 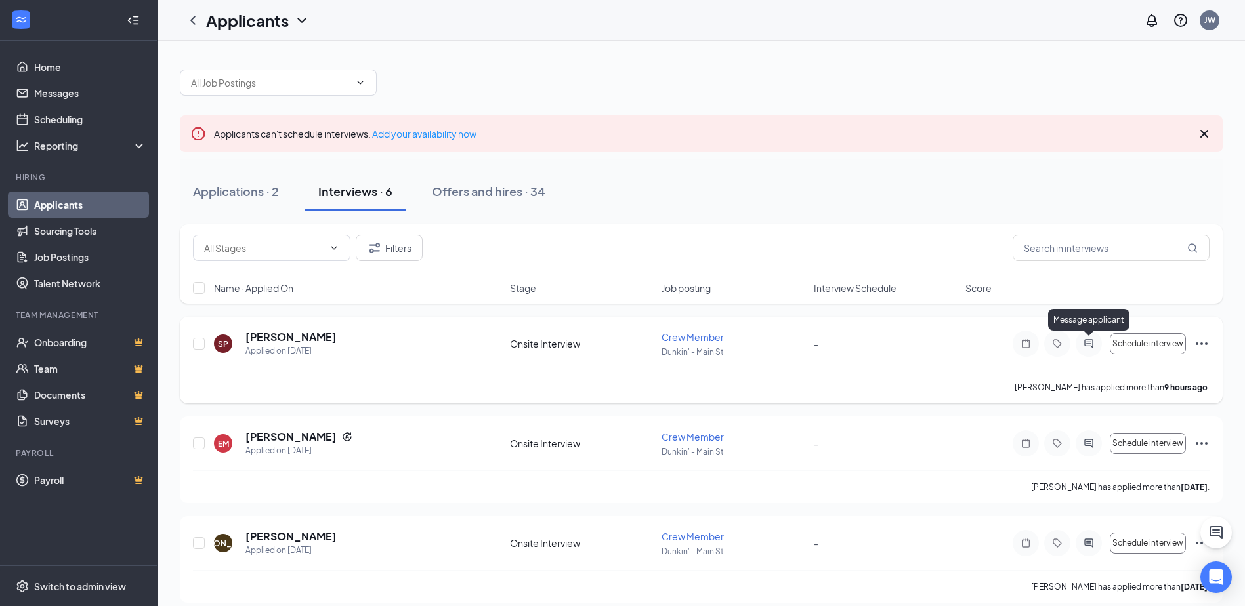 I want to click on a: Applicants, so click(x=90, y=205).